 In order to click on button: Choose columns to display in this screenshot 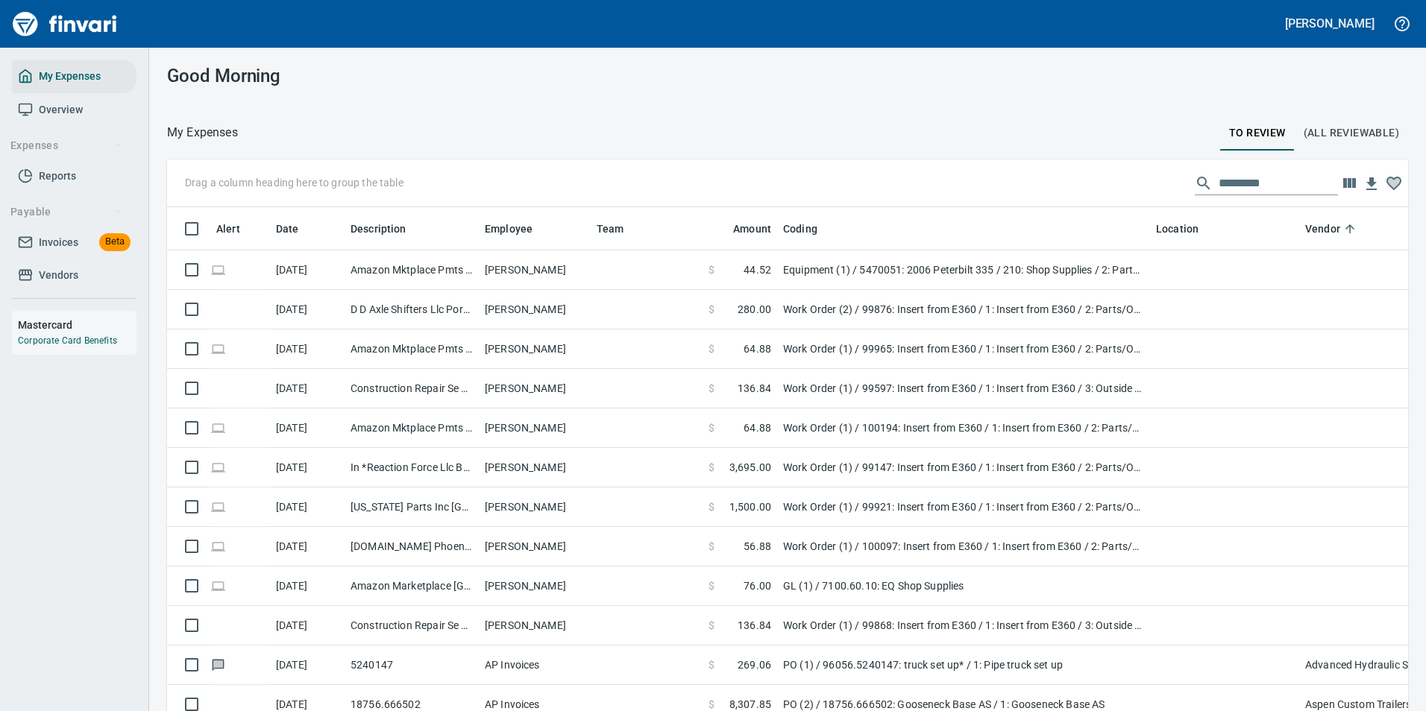, I will do `click(1349, 183)`.